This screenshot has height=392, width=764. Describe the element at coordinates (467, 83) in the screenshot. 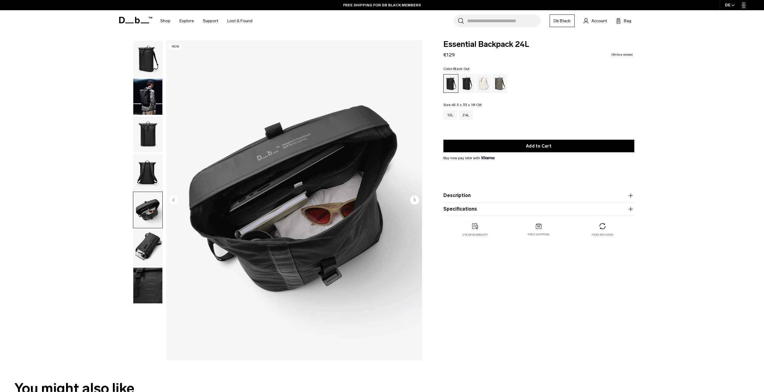

I see `a: Charcoal Grey` at that location.